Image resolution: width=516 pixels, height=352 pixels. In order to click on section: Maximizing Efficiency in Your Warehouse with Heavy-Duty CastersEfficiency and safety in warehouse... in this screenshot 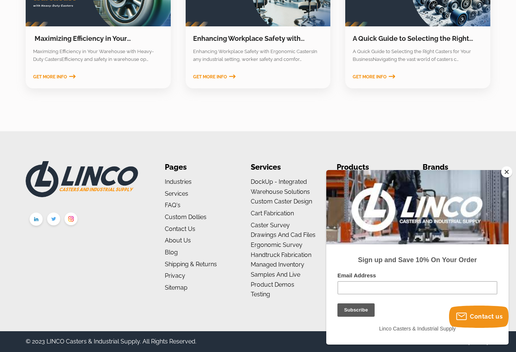, I will do `click(98, 55)`.